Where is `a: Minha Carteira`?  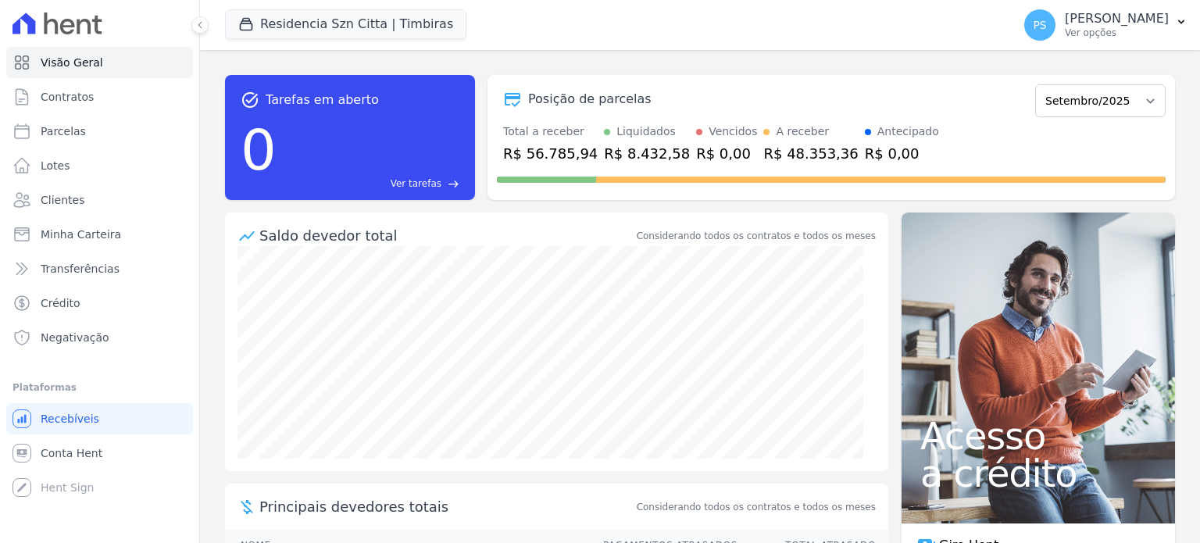
a: Minha Carteira is located at coordinates (99, 234).